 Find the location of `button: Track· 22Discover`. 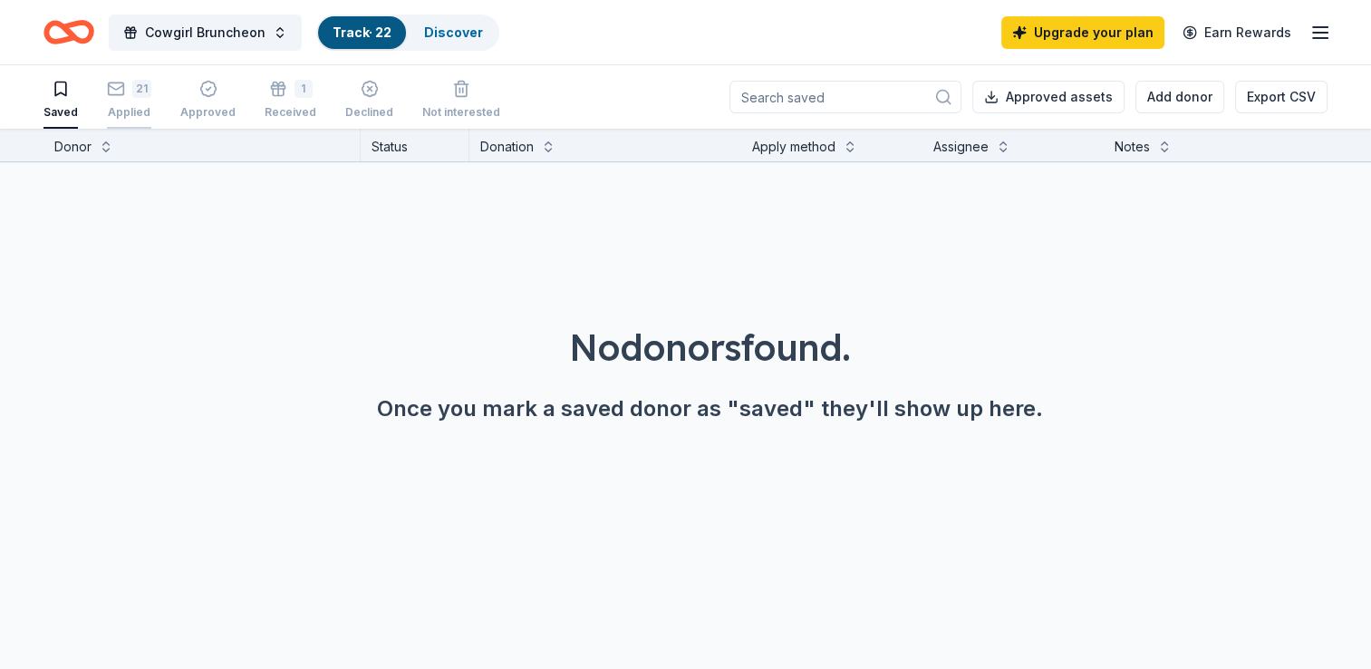

button: Track· 22Discover is located at coordinates (408, 33).